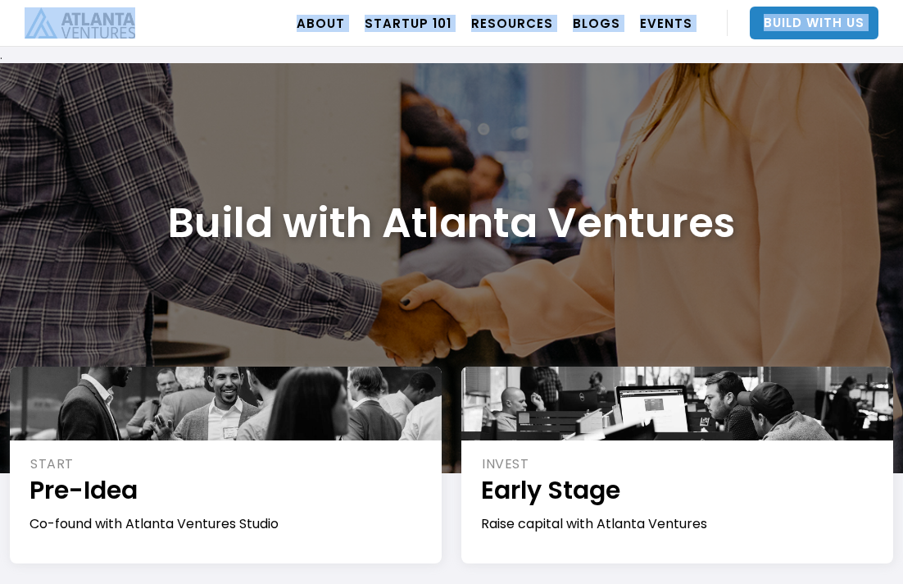  I want to click on a: STARTPre-IdeaCo-found with Atlanta Ventures Studio, so click(225, 465).